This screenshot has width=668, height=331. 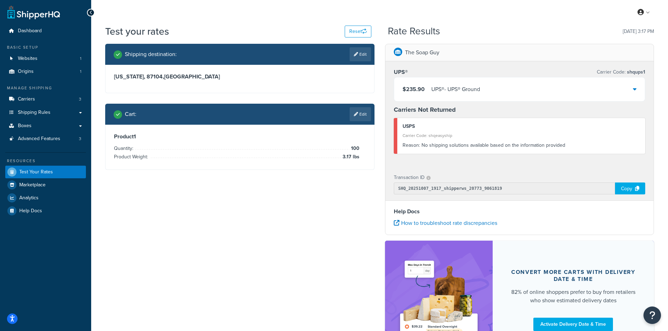 I want to click on h2: Rate Results, so click(x=414, y=31).